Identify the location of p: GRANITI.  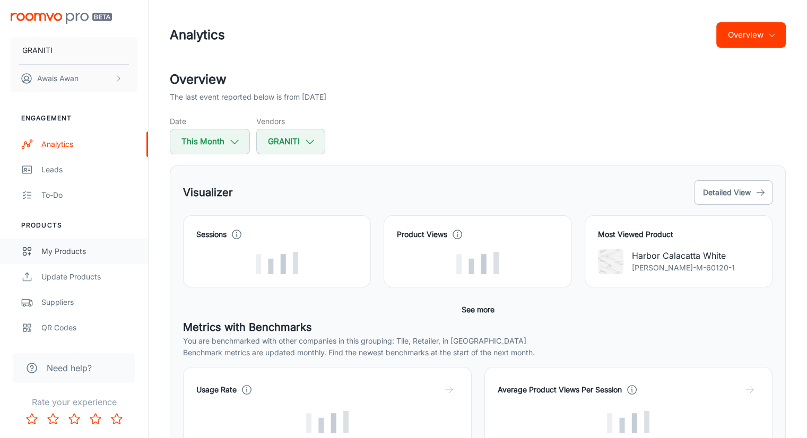
(37, 50).